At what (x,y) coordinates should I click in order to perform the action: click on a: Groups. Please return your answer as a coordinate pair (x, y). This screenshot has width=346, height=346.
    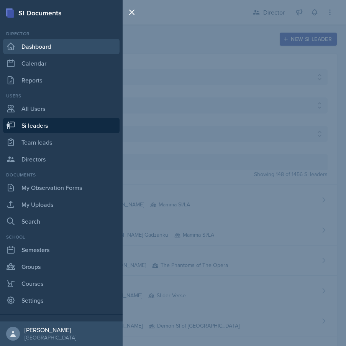
    Looking at the image, I should click on (61, 266).